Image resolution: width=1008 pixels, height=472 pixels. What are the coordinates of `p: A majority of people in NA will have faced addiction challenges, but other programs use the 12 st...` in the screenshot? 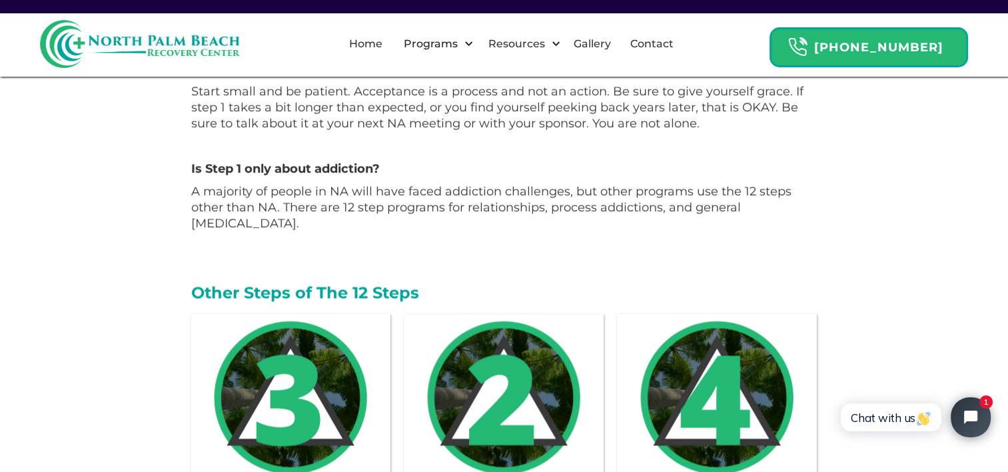 It's located at (504, 207).